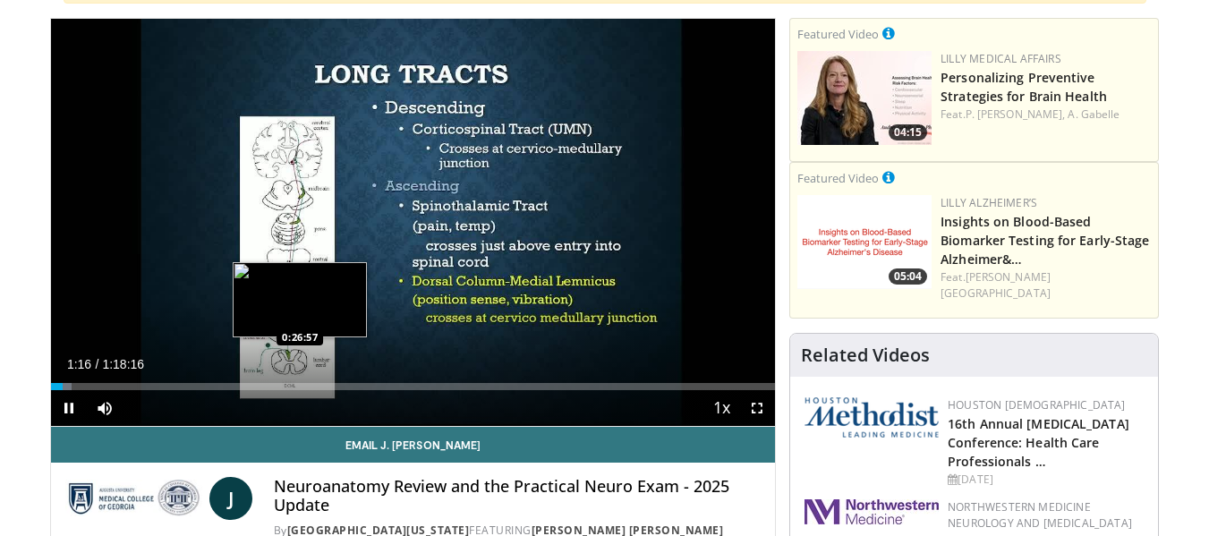  Describe the element at coordinates (1045, 240) in the screenshot. I see `a: Insights on Blood-Based Biomarker Testing for Early-Stage Alzheimer&…` at that location.